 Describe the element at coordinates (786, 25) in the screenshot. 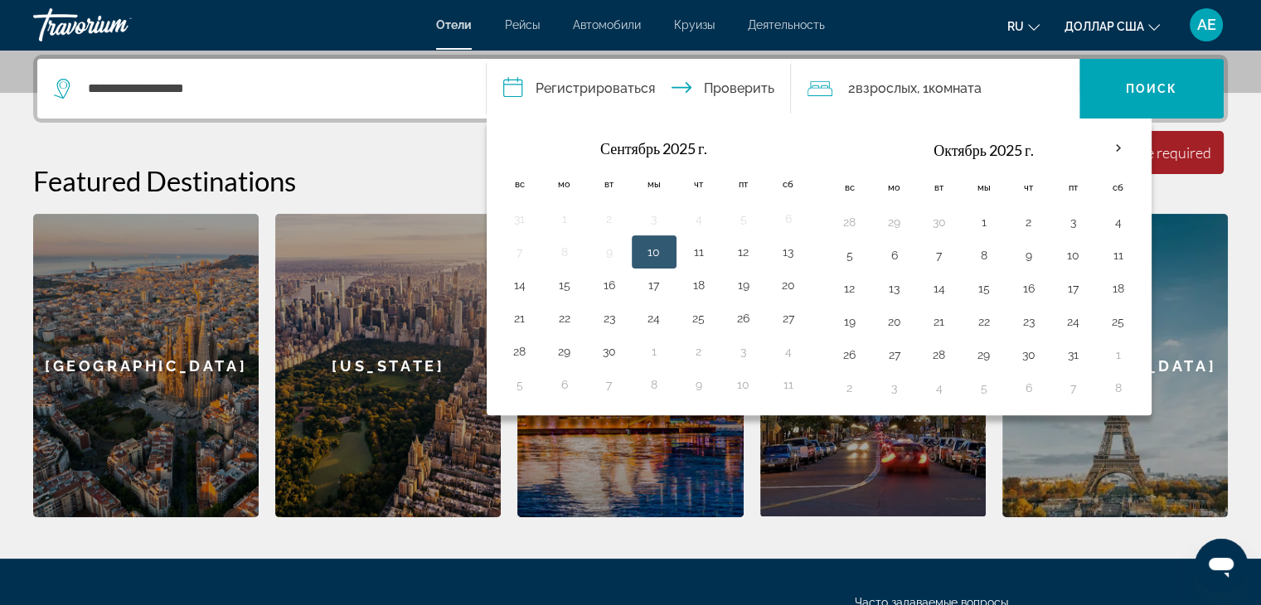

I see `font: Деятельность` at that location.